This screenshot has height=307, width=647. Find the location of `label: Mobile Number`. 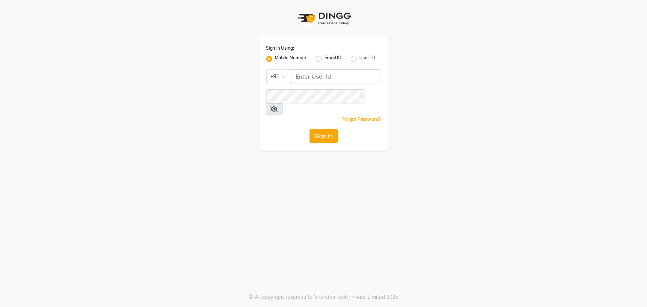

label: Mobile Number is located at coordinates (291, 59).